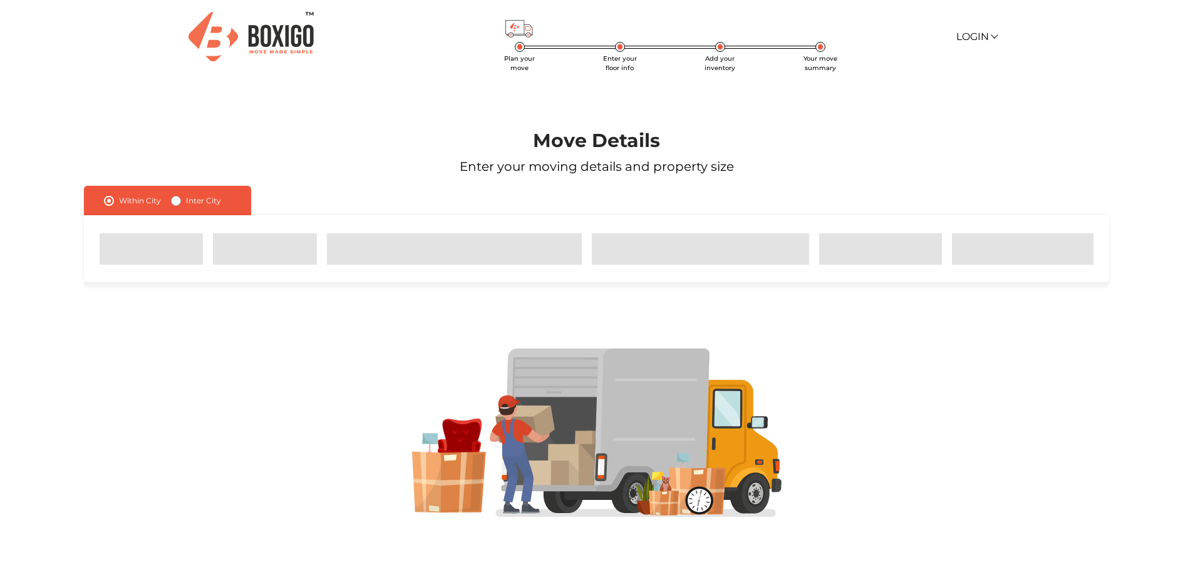 The height and width of the screenshot is (570, 1193). What do you see at coordinates (596, 141) in the screenshot?
I see `h1: Move Details` at bounding box center [596, 141].